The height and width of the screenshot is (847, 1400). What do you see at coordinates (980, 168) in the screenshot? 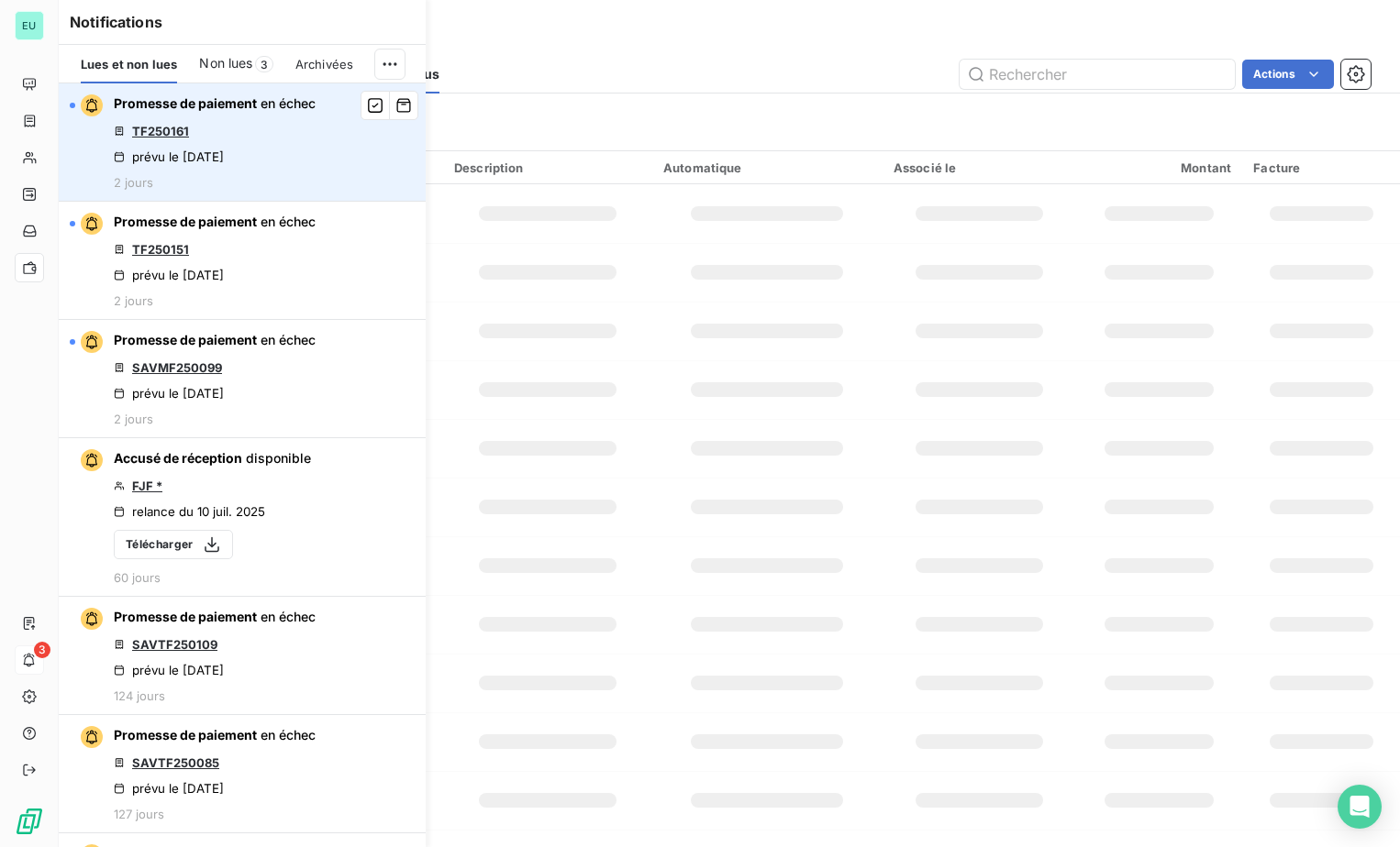
I see `div: Associé le` at bounding box center [980, 168].